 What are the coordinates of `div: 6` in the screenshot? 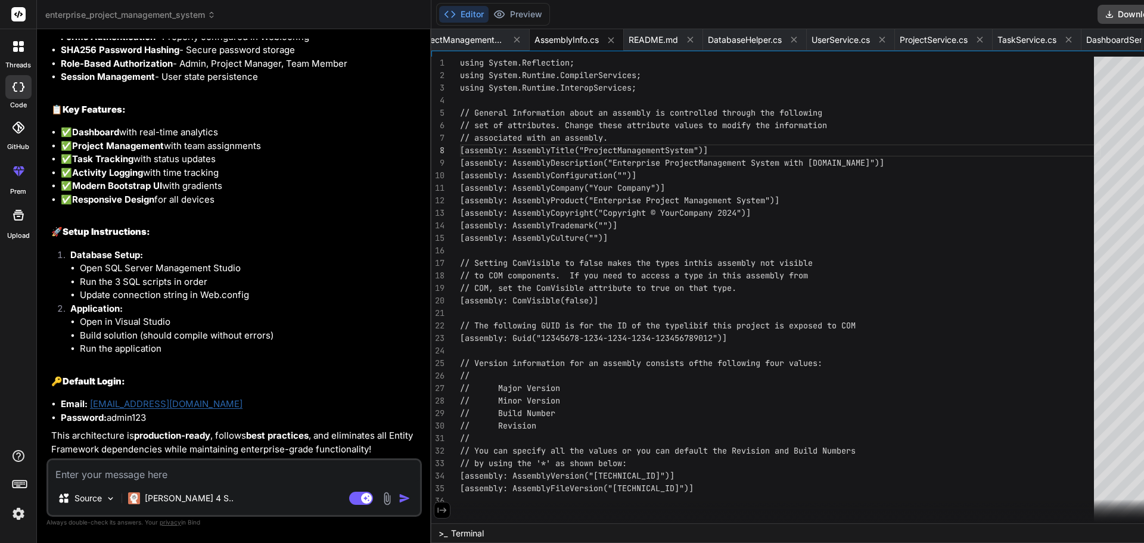 It's located at (438, 125).